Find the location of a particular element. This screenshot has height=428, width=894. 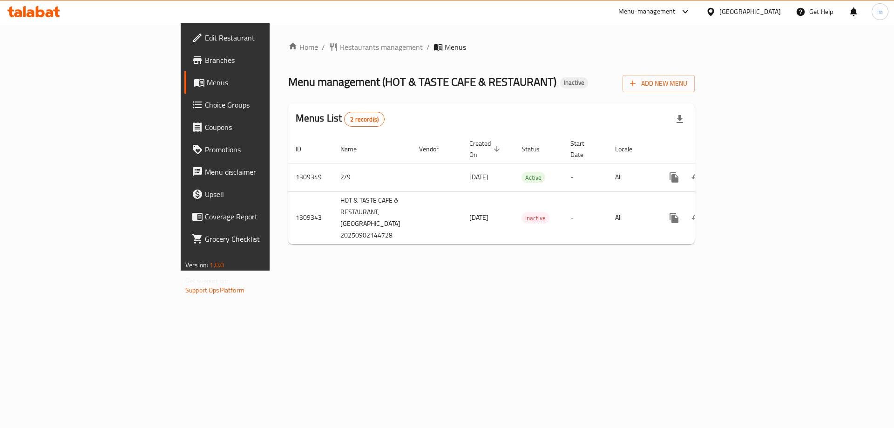

div: Export file is located at coordinates (680, 119).